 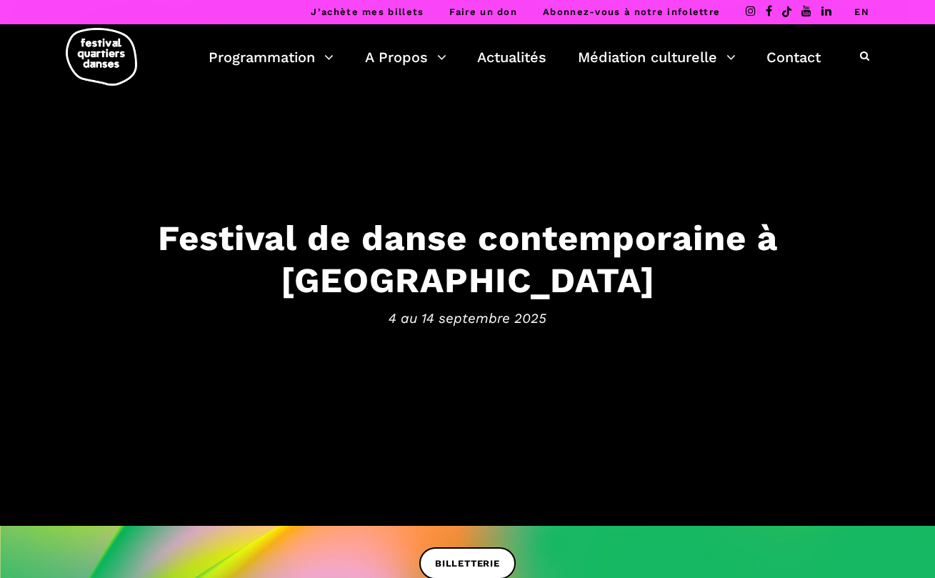 I want to click on a: J’achète mes billets, so click(x=367, y=11).